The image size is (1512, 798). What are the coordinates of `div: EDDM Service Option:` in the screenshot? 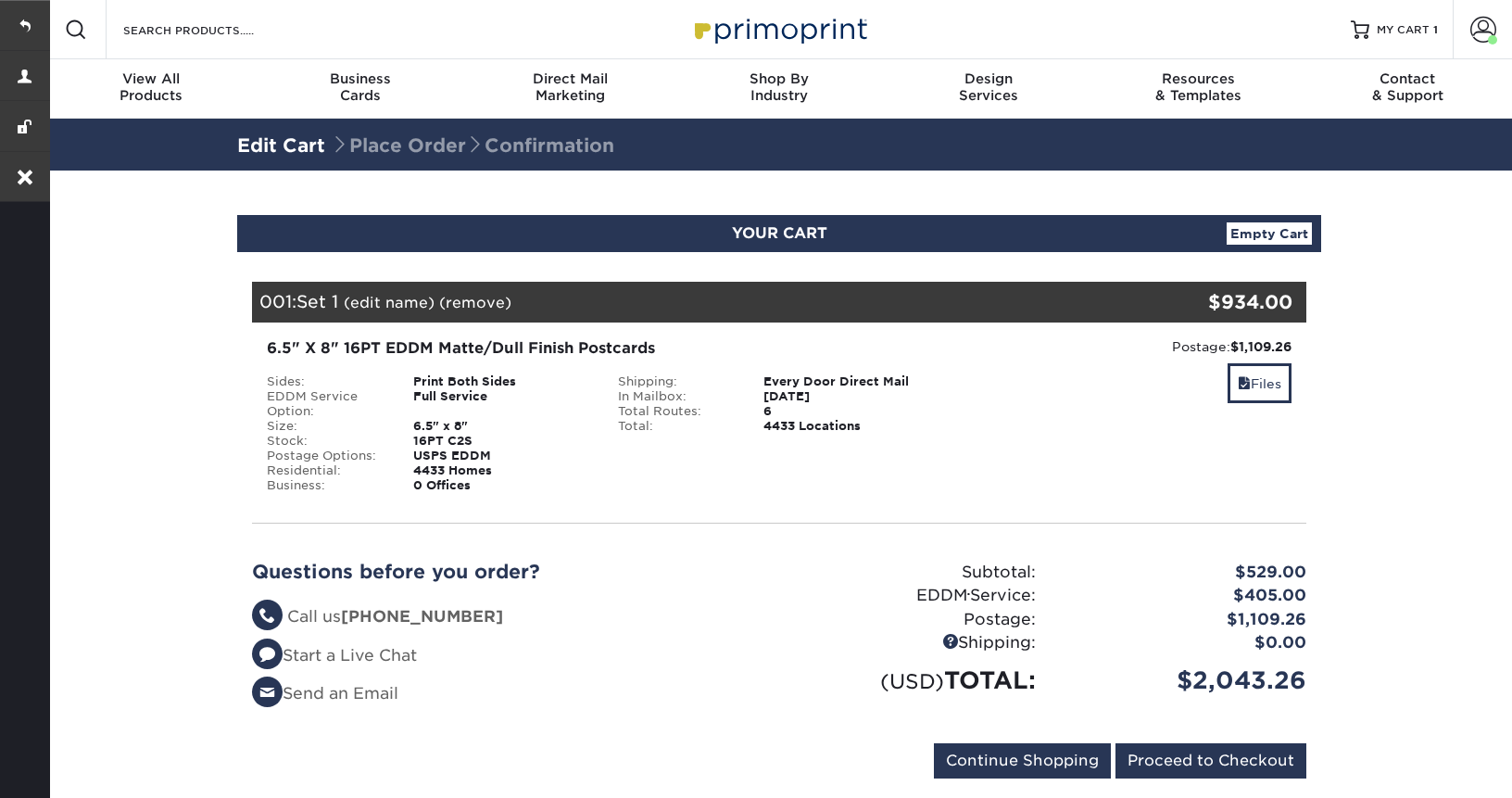 It's located at (326, 404).